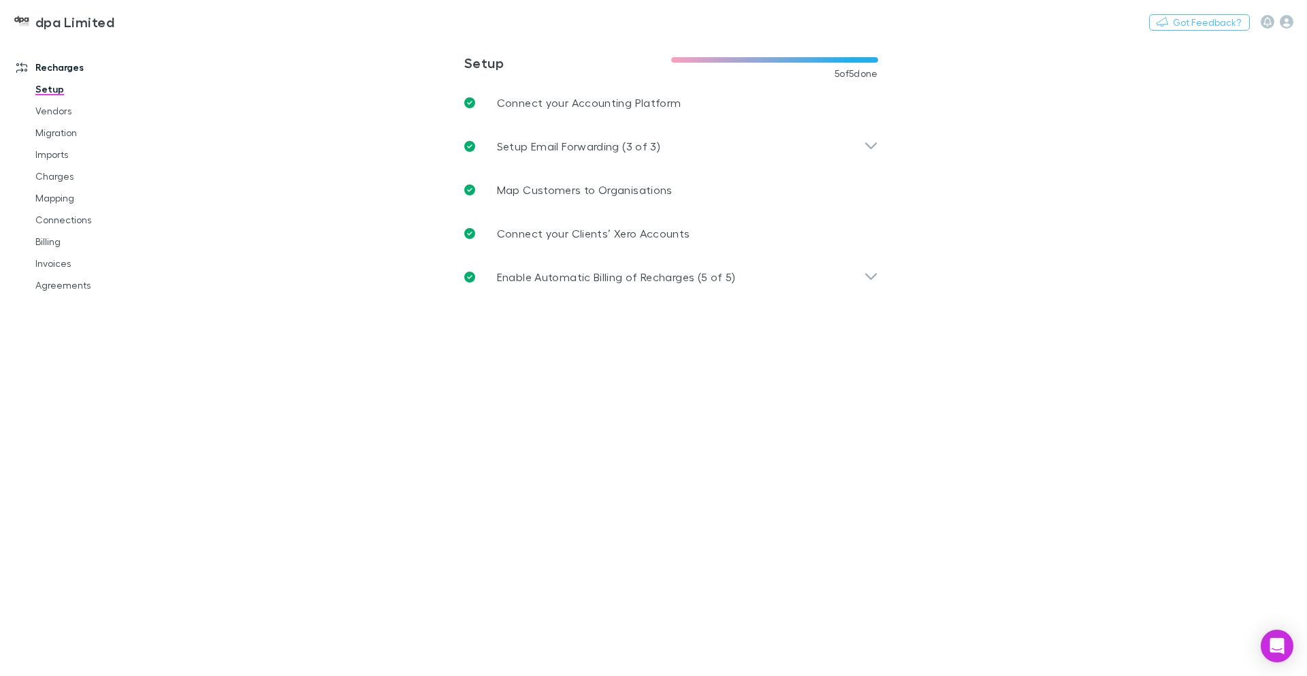 Image resolution: width=1307 pixels, height=676 pixels. Describe the element at coordinates (671, 234) in the screenshot. I see `a: Connect your Clients’ Xero Accounts` at that location.